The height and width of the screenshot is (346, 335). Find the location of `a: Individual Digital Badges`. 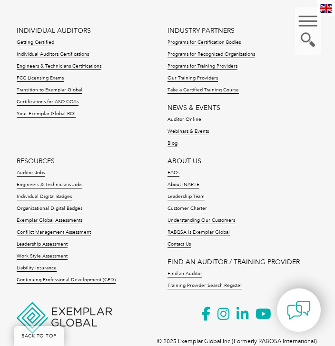

a: Individual Digital Badges is located at coordinates (44, 197).